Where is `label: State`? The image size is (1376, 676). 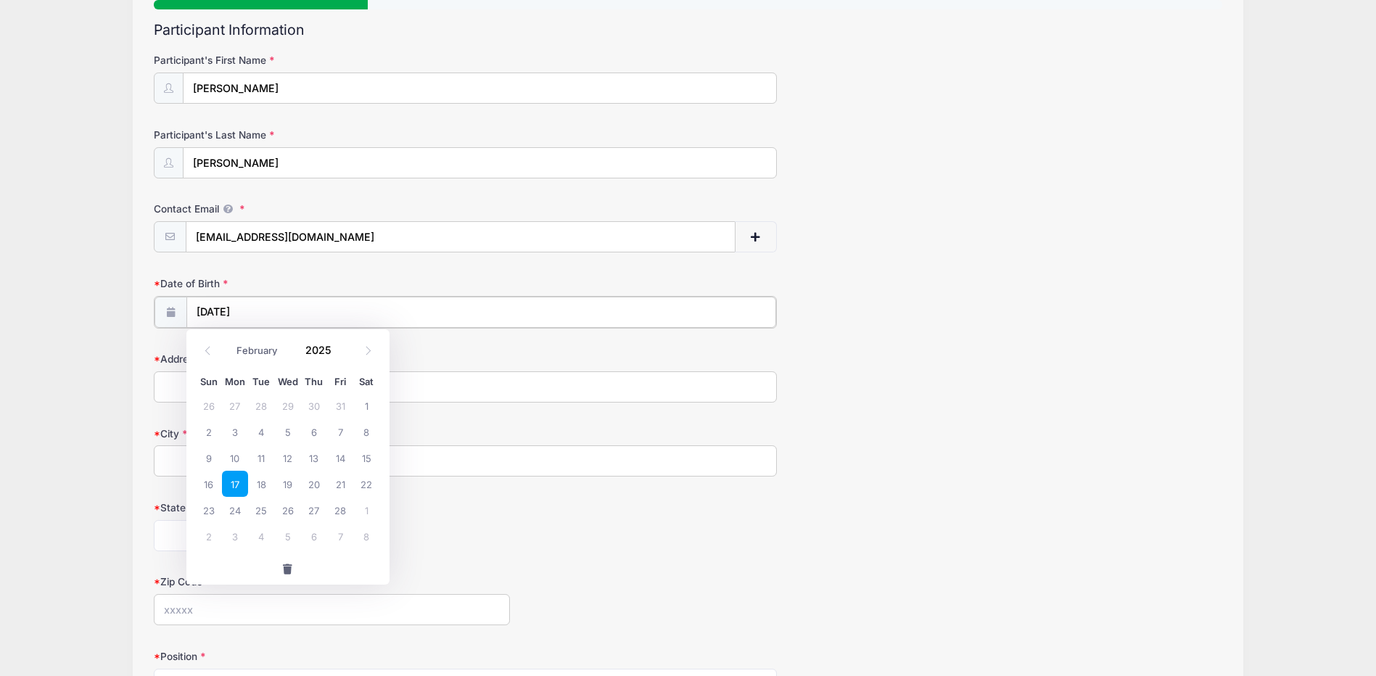 label: State is located at coordinates (331, 508).